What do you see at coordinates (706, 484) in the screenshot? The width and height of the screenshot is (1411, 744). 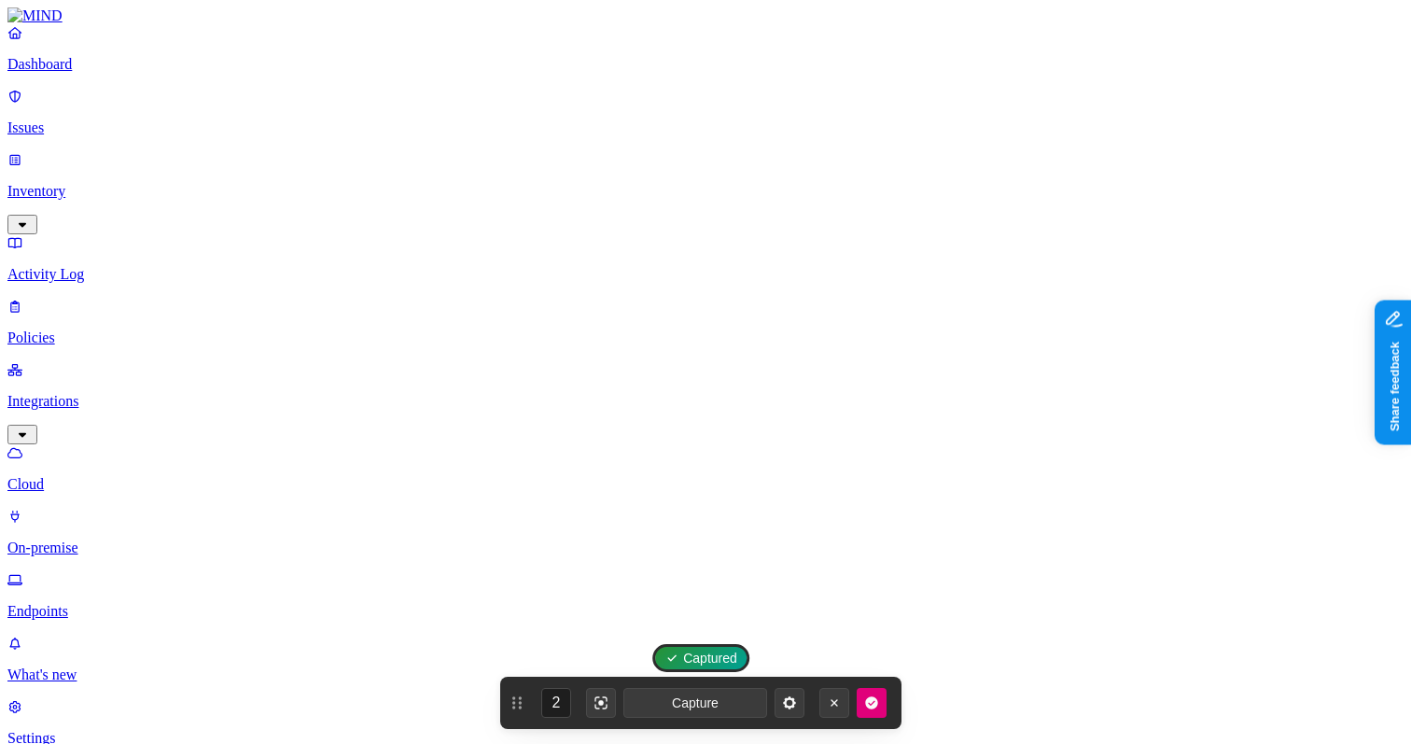 I see `p: Cloud` at bounding box center [706, 484].